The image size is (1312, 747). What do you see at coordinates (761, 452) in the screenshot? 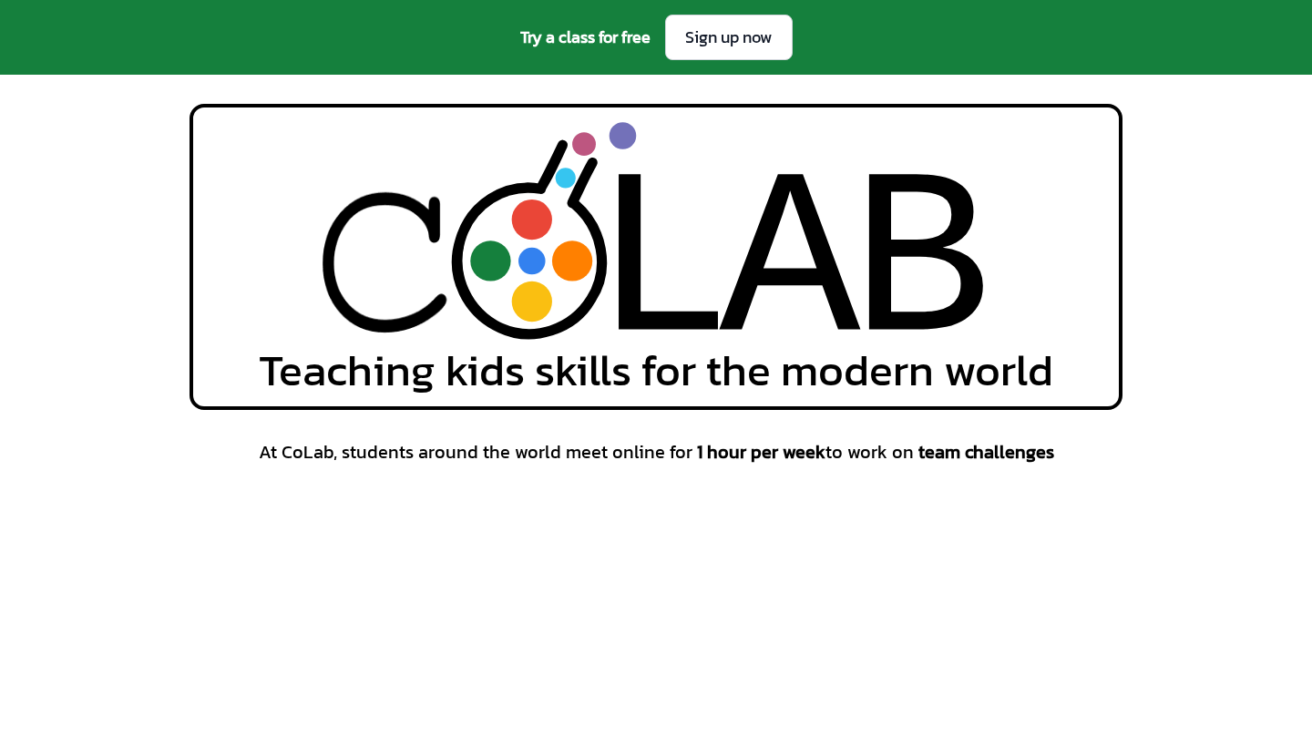
I see `span: 1 hour per week` at bounding box center [761, 452].